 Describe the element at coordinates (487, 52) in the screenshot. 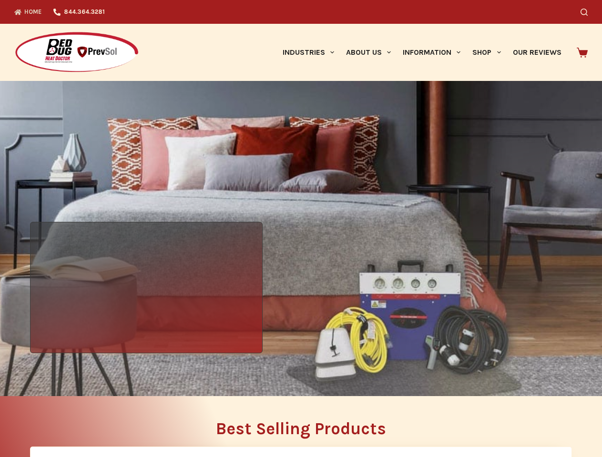

I see `a: Shop` at that location.